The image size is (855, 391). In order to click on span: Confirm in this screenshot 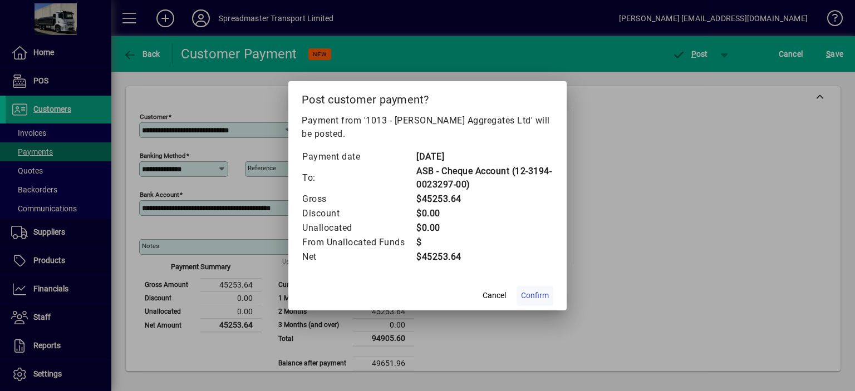, I will do `click(535, 296)`.